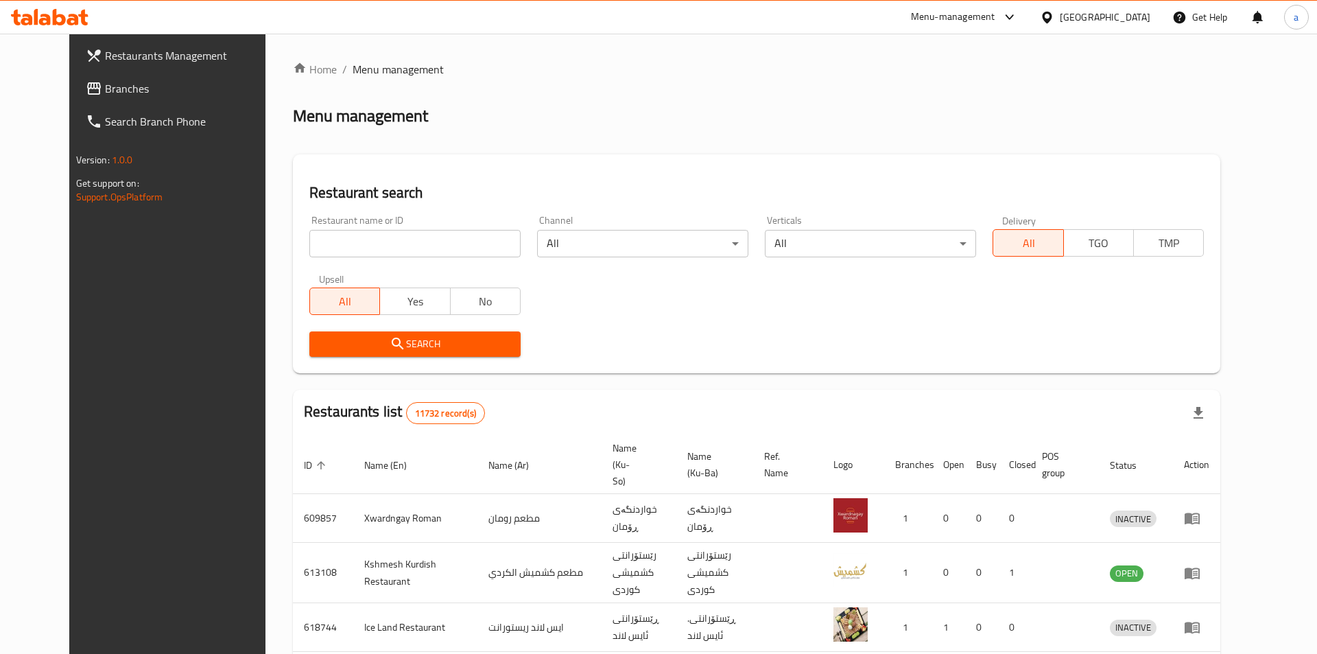  What do you see at coordinates (851, 624) in the screenshot?
I see `img: Ice Land Restaurant` at bounding box center [851, 624].